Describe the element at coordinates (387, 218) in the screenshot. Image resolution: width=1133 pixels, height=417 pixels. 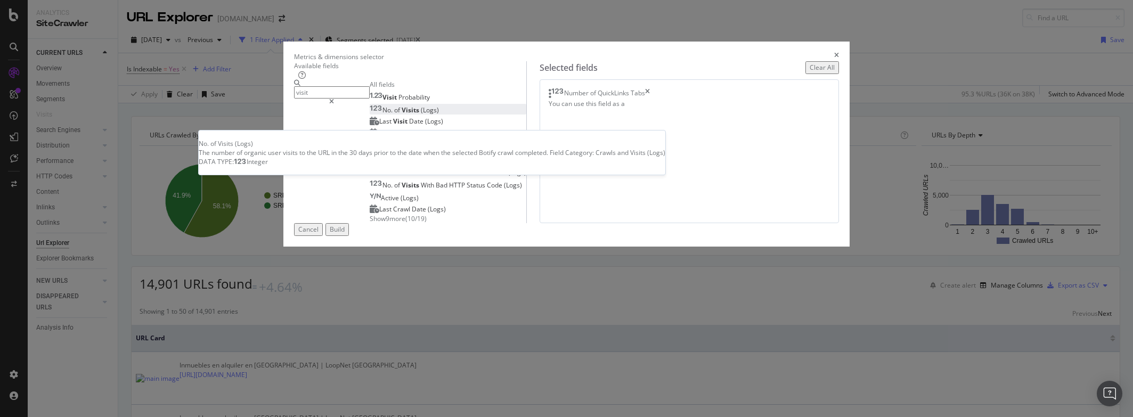
I see `span: Show 9 more` at that location.